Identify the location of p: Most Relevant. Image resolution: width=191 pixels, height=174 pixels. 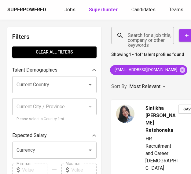
(145, 86).